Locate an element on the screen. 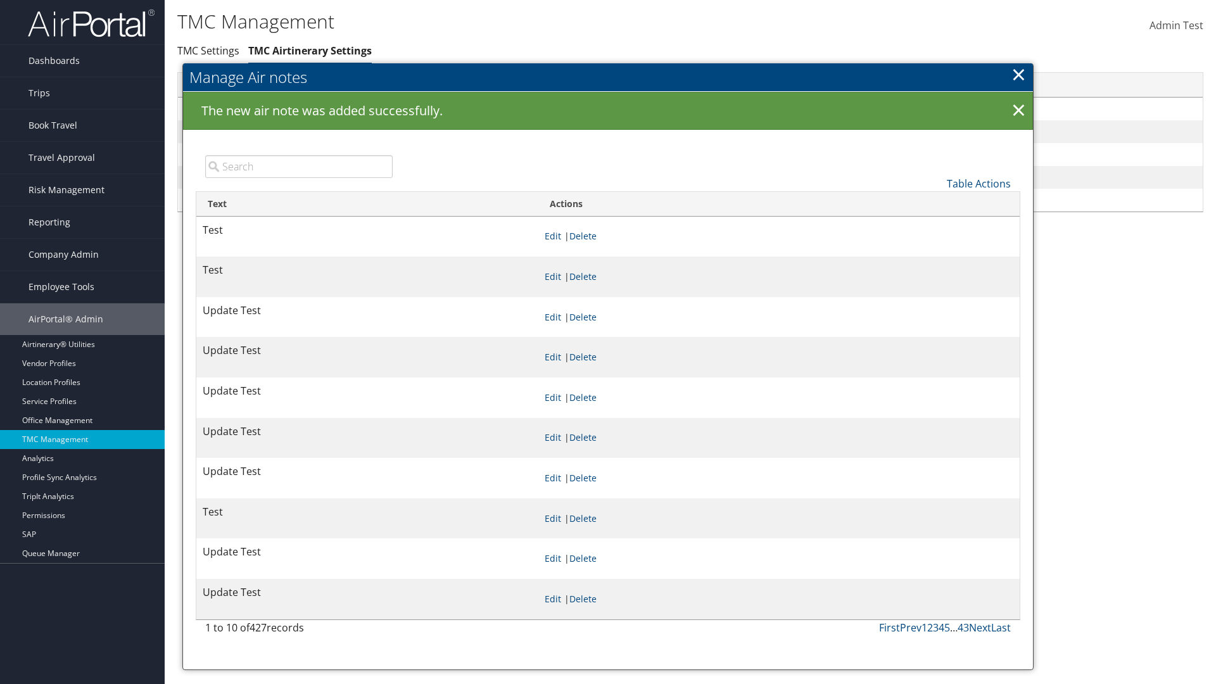  span: 427 is located at coordinates (258, 628).